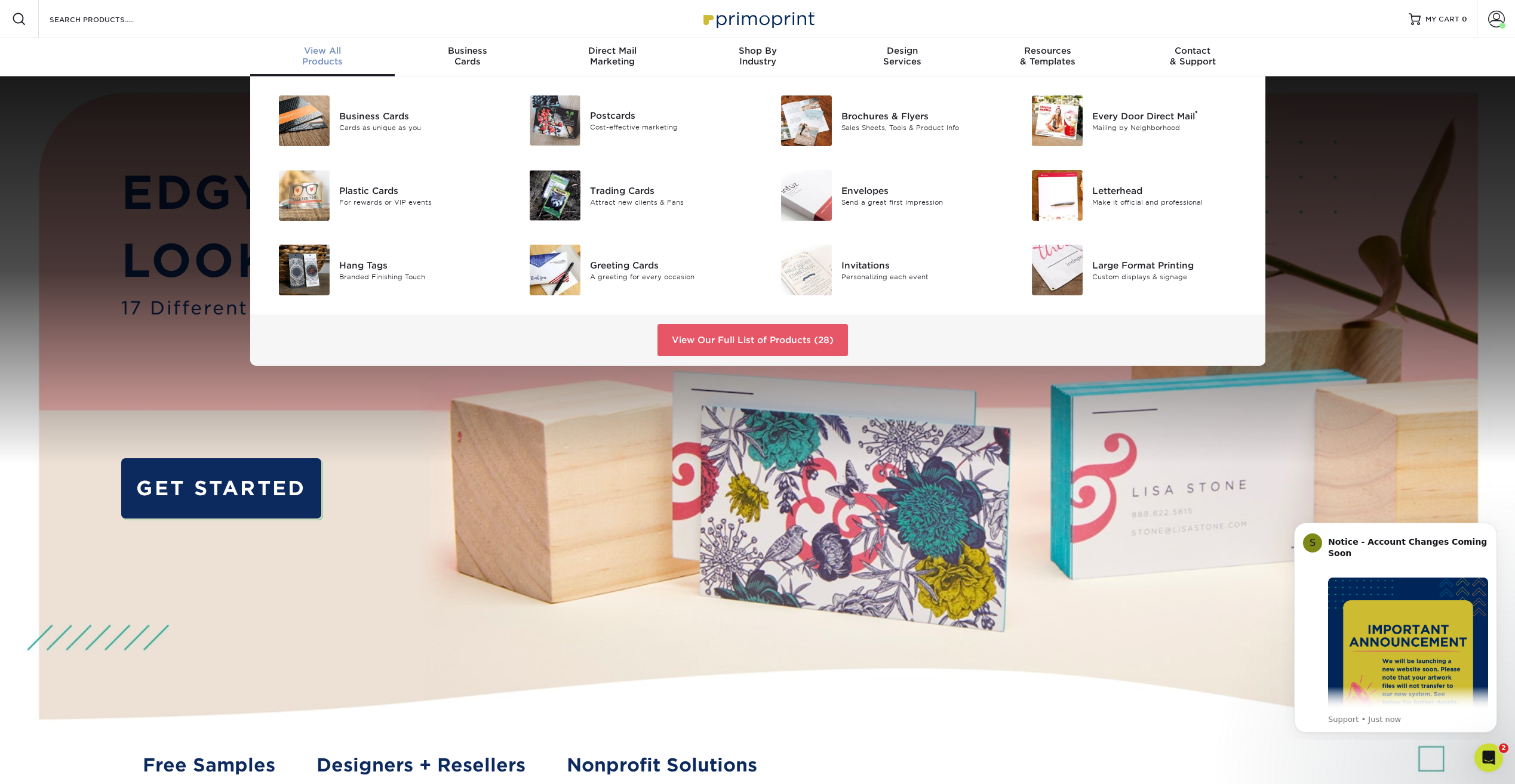 This screenshot has height=784, width=1515. Describe the element at coordinates (322, 50) in the screenshot. I see `span: View All` at that location.